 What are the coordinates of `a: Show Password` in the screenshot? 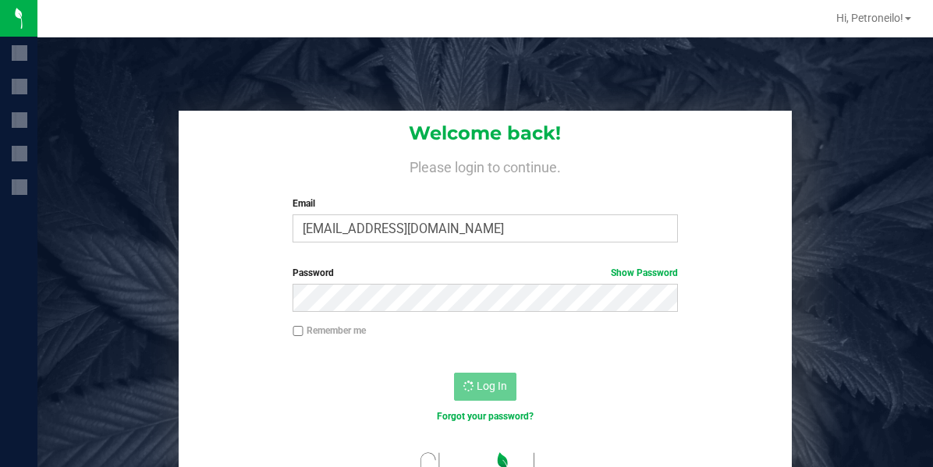 It's located at (644, 273).